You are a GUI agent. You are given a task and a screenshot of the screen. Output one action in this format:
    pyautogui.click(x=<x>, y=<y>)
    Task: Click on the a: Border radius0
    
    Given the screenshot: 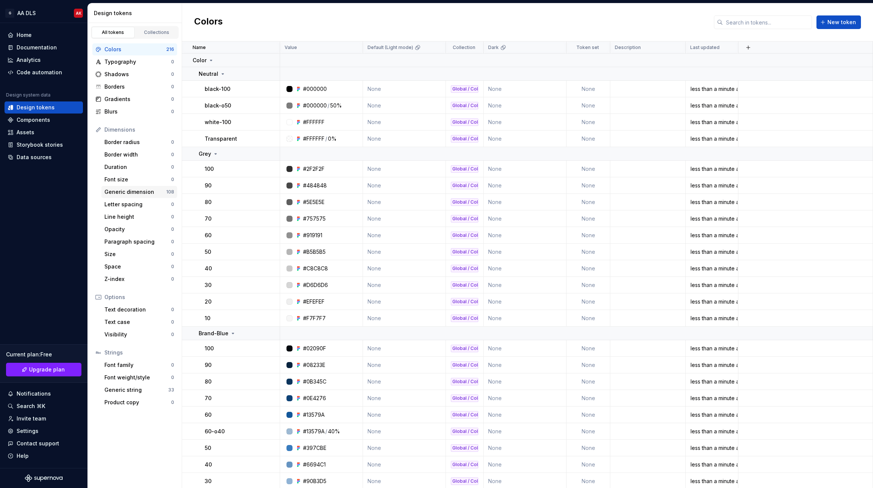 What is the action you would take?
    pyautogui.click(x=139, y=142)
    